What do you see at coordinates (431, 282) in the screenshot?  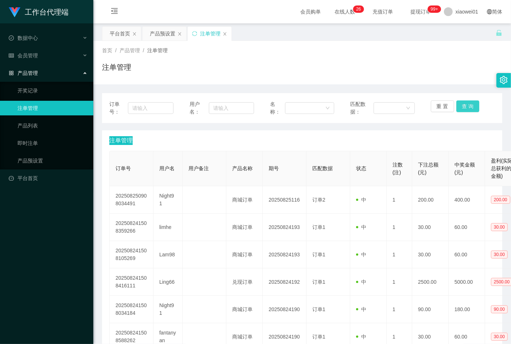 I see `td: 2500.00` at bounding box center [431, 282].